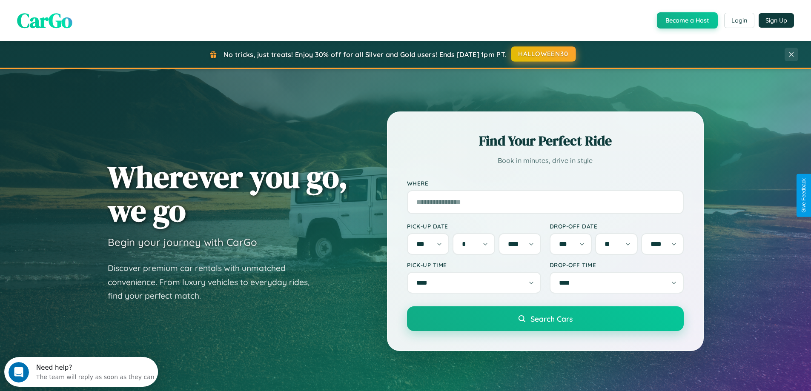 This screenshot has width=811, height=391. I want to click on h1: Wherever you go, we go, so click(228, 194).